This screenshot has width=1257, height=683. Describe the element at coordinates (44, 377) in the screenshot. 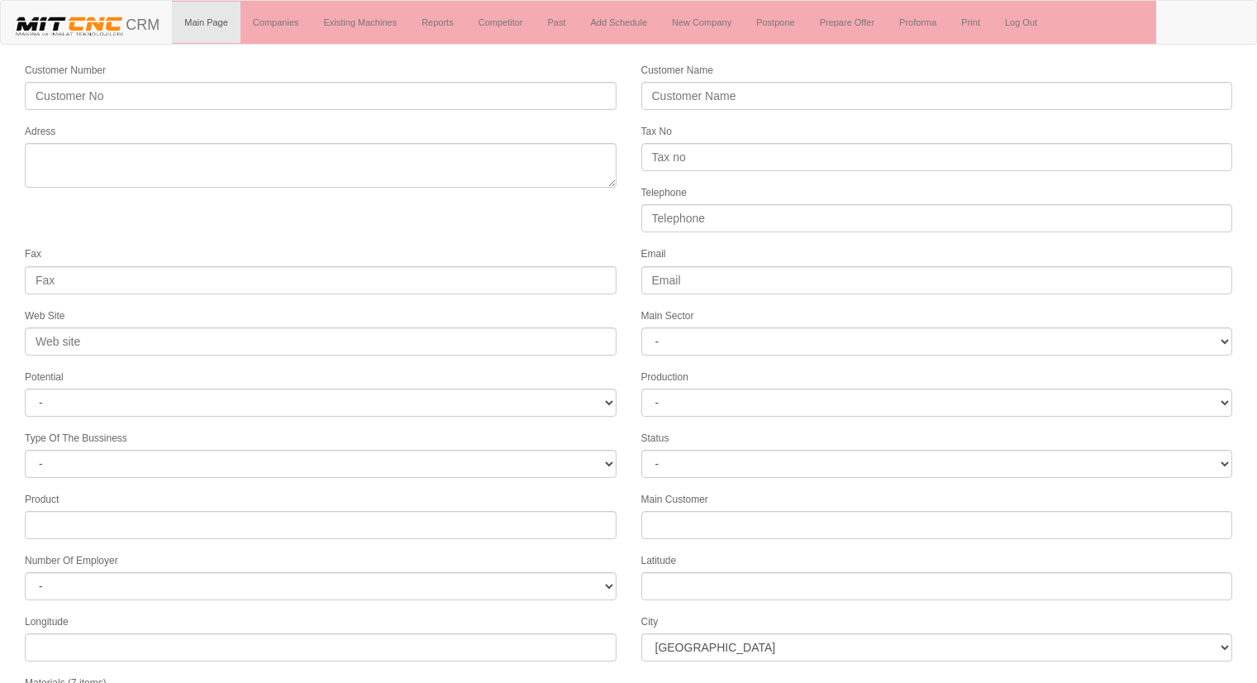

I see `label: Potential` at that location.